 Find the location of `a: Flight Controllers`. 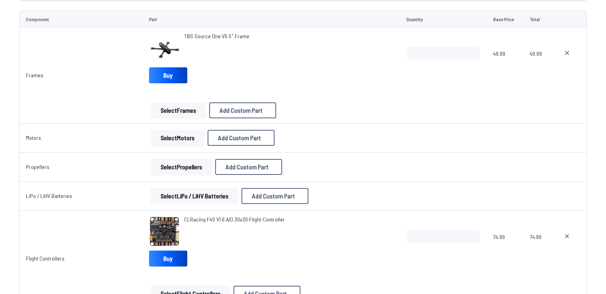

a: Flight Controllers is located at coordinates (45, 258).